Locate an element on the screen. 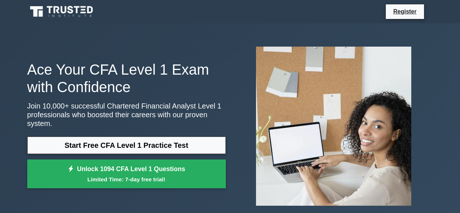  a: Unlock 1094 CFA Level 1 QuestionsLimited Time: 7-day free trial! is located at coordinates (127, 174).